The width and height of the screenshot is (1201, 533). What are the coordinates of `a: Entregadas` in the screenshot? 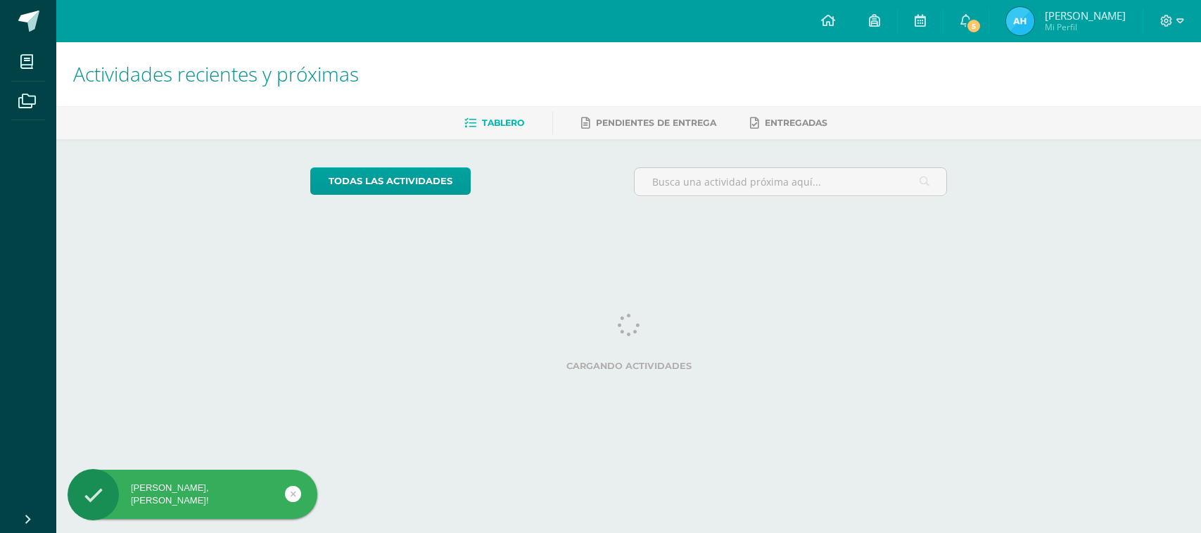 It's located at (789, 123).